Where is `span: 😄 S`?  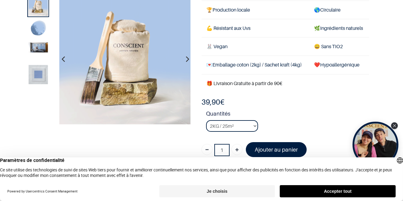
span: 😄 S is located at coordinates (319, 46).